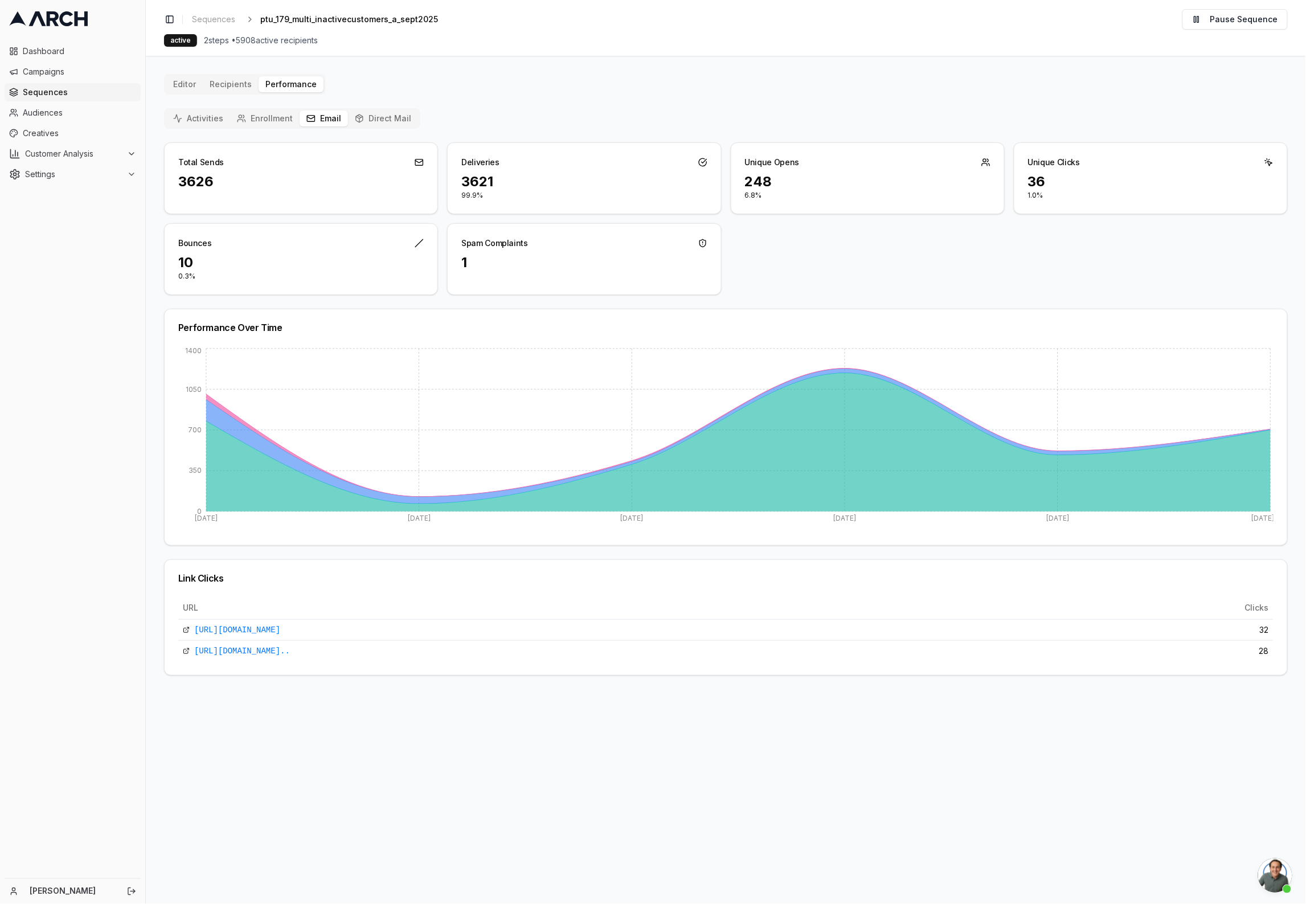 Image resolution: width=1306 pixels, height=904 pixels. What do you see at coordinates (72, 113) in the screenshot?
I see `a: Audiences` at bounding box center [72, 113].